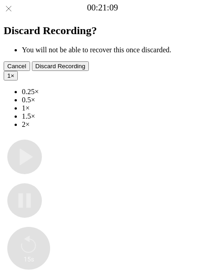 The width and height of the screenshot is (205, 271). I want to click on li: 0.25×, so click(111, 92).